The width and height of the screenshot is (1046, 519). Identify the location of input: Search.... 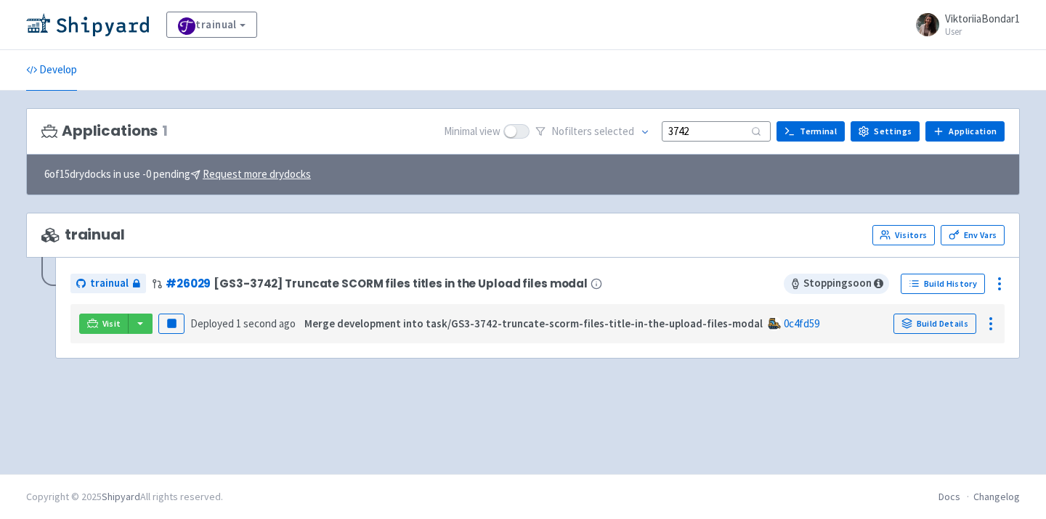
(716, 131).